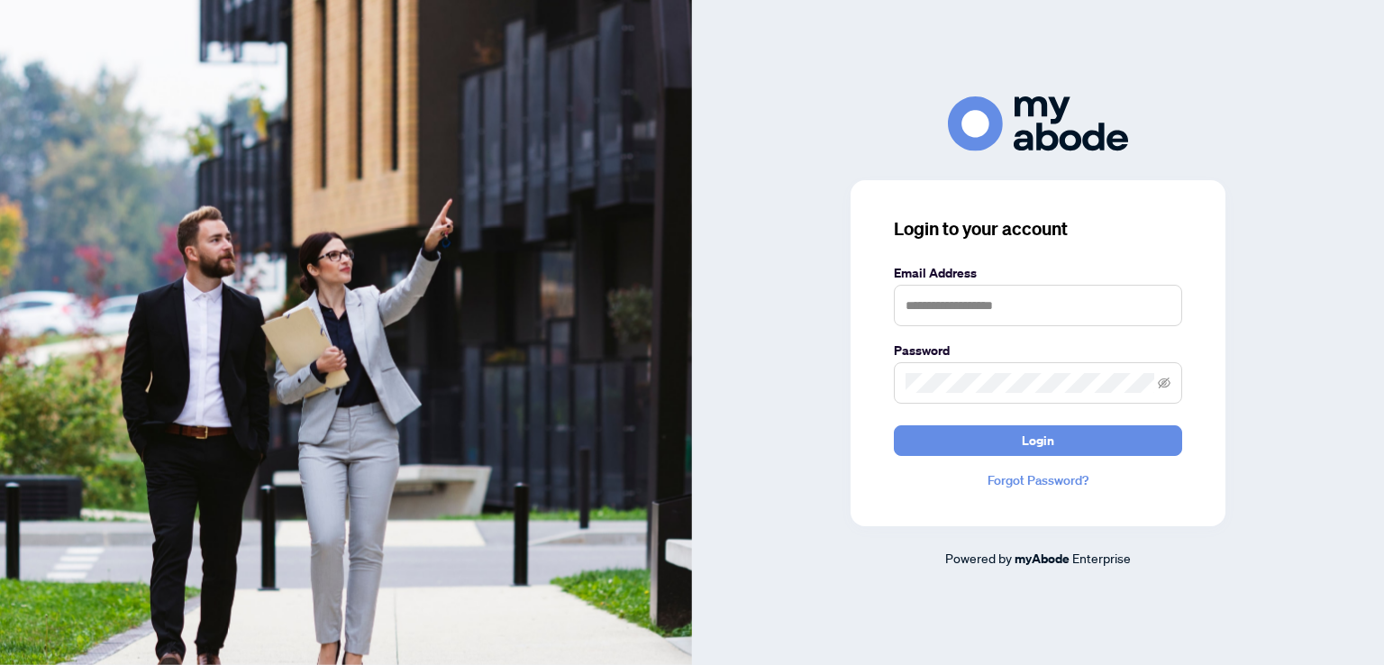  What do you see at coordinates (1038, 480) in the screenshot?
I see `a: Forgot Password?` at bounding box center [1038, 480].